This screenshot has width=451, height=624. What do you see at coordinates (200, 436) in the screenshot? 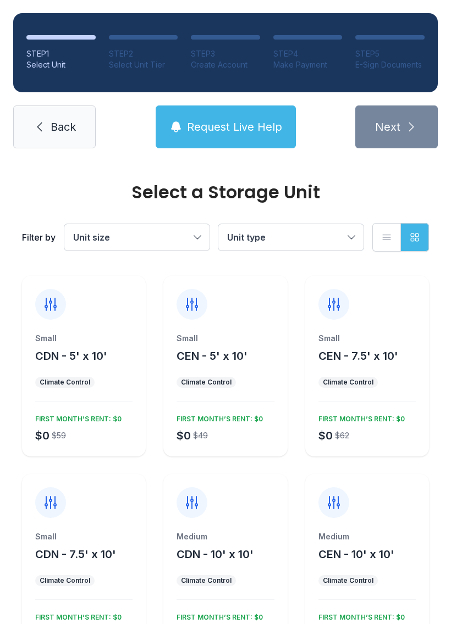
I see `div: $49` at bounding box center [200, 436].